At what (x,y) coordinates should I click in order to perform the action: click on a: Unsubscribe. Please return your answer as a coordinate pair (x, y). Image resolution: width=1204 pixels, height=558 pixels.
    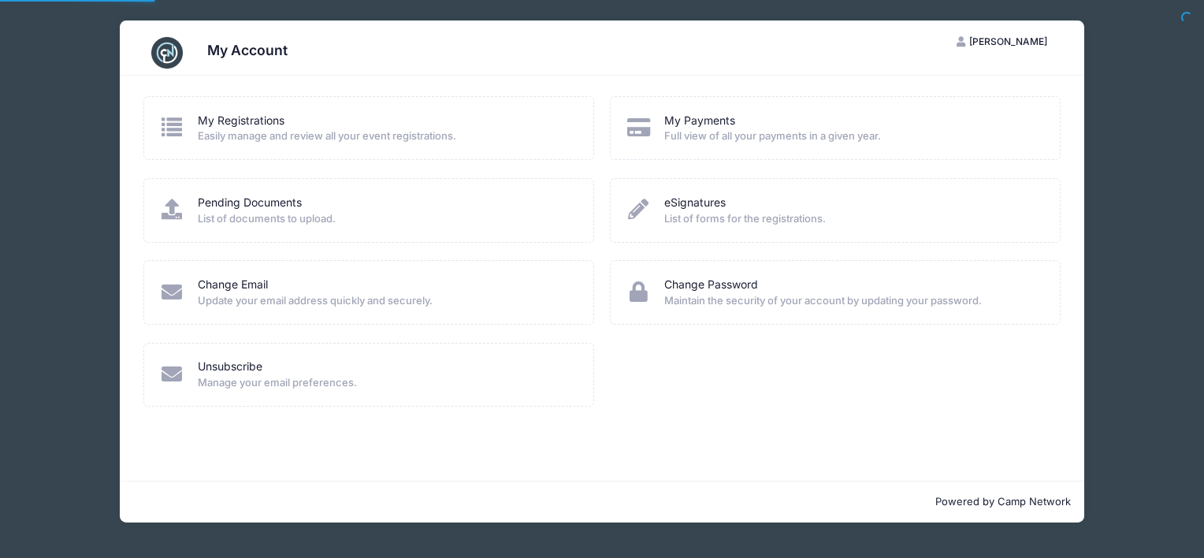
    Looking at the image, I should click on (230, 367).